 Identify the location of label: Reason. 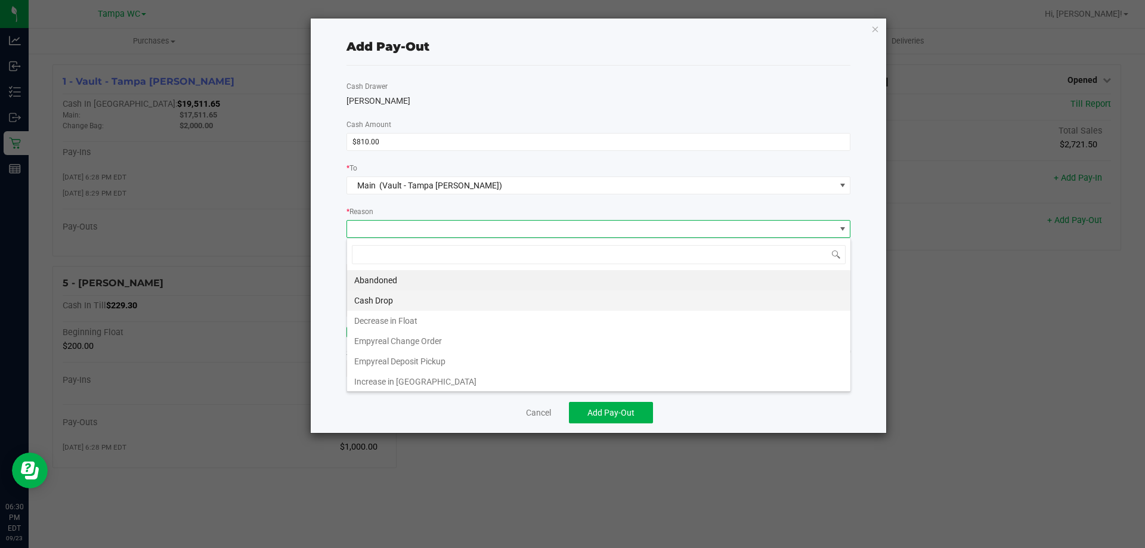
(359, 212).